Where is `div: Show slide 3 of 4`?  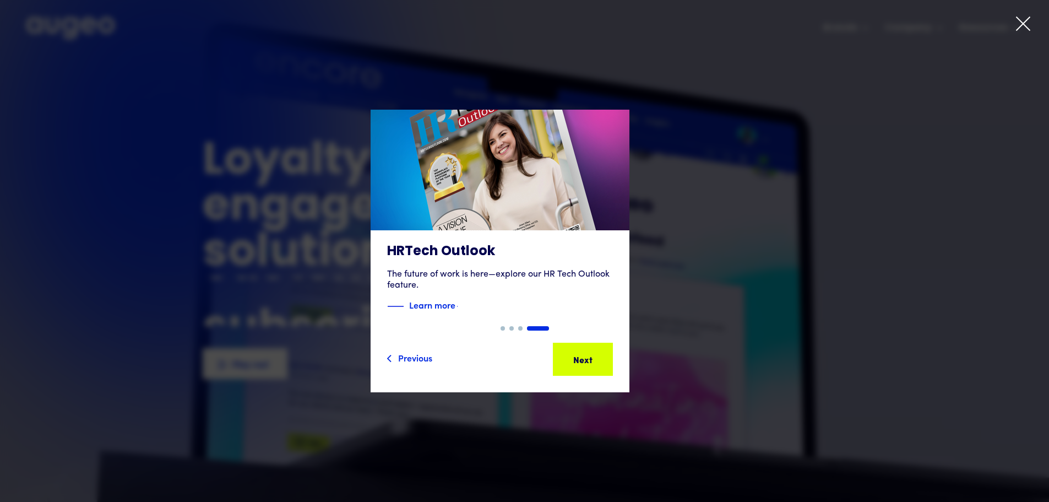
div: Show slide 3 of 4 is located at coordinates (521, 328).